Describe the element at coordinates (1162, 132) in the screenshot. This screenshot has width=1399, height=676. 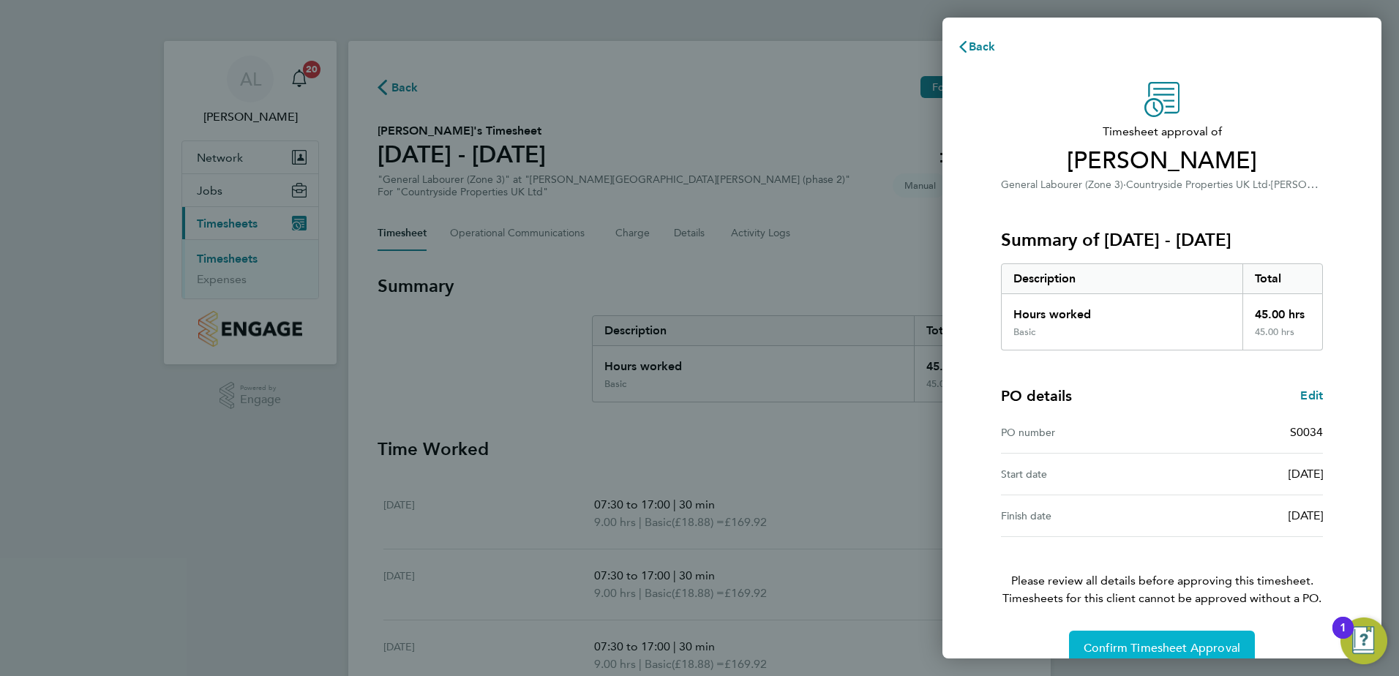
I see `span: Timesheet approval of` at that location.